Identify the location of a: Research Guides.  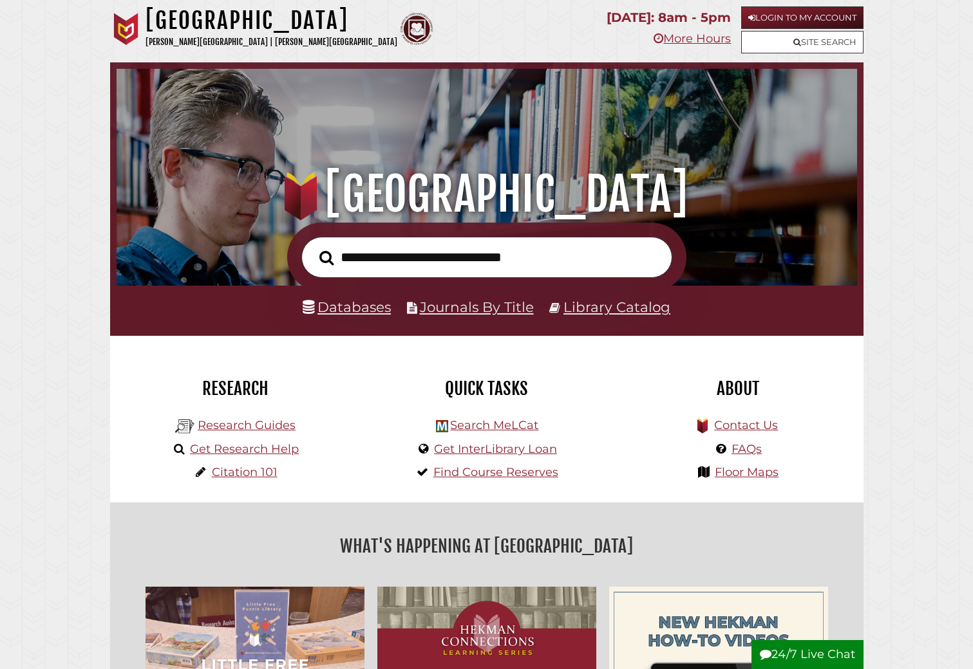
(247, 425).